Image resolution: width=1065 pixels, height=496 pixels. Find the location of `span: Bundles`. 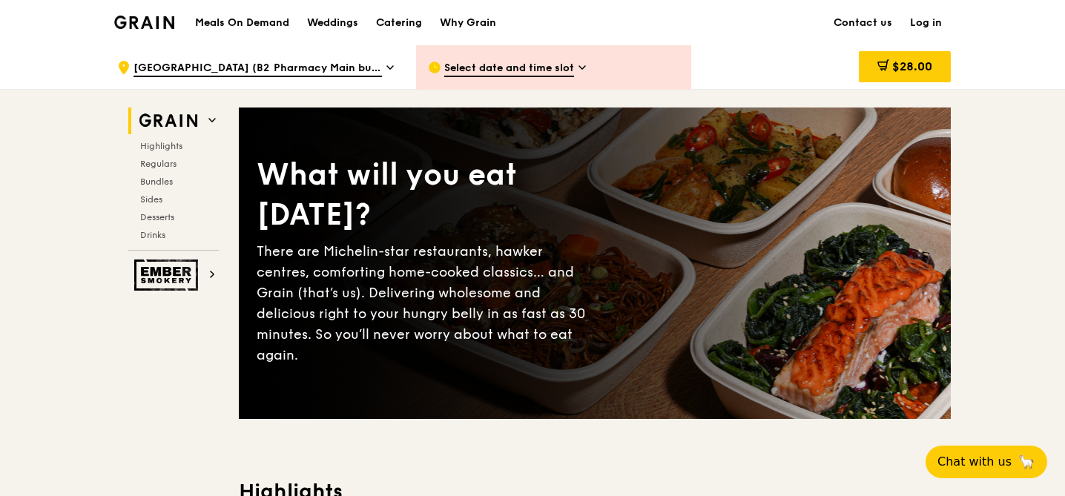

span: Bundles is located at coordinates (156, 182).